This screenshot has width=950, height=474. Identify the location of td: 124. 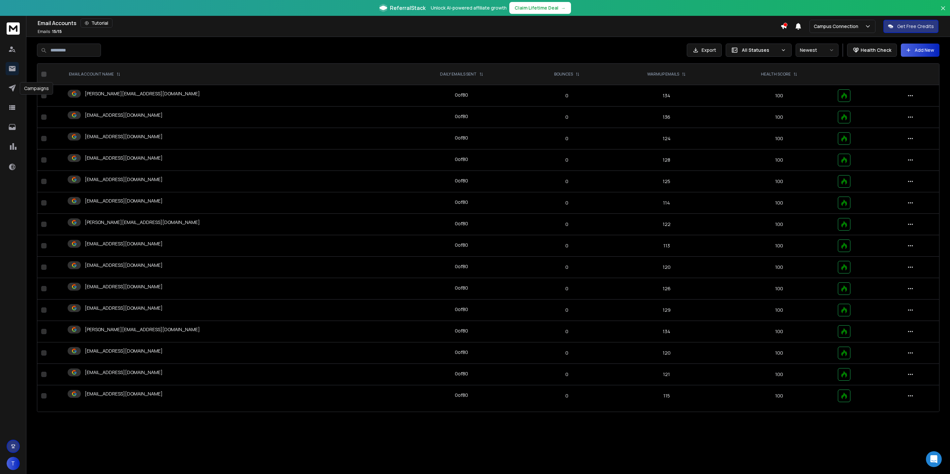
(667, 139).